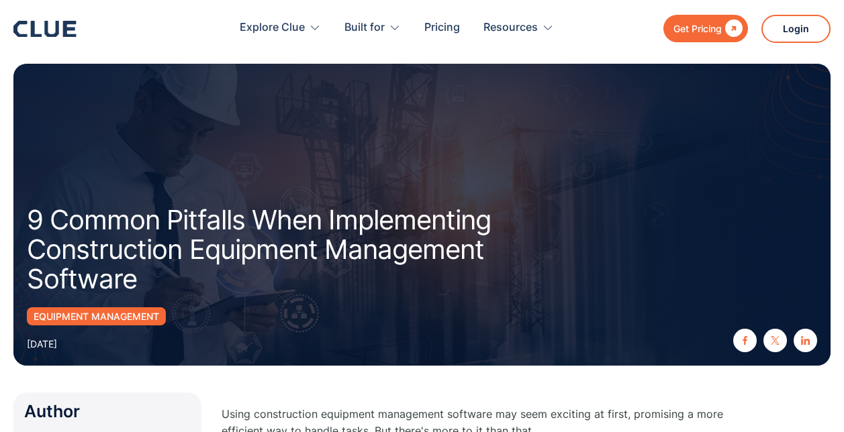  Describe the element at coordinates (107, 412) in the screenshot. I see `div: Author` at that location.